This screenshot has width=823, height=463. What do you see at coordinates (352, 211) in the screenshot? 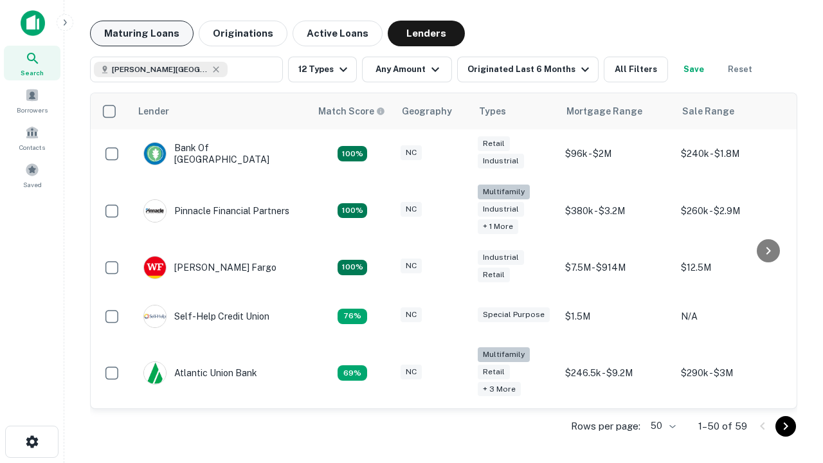
I see `div: Matching Properties: 26, hasApolloMatch: undefined` at bounding box center [352, 211].